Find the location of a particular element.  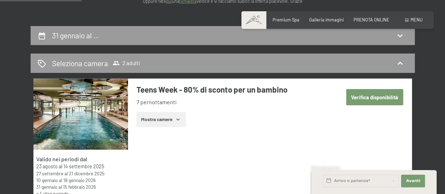

span: Premium Spa is located at coordinates (286, 20).